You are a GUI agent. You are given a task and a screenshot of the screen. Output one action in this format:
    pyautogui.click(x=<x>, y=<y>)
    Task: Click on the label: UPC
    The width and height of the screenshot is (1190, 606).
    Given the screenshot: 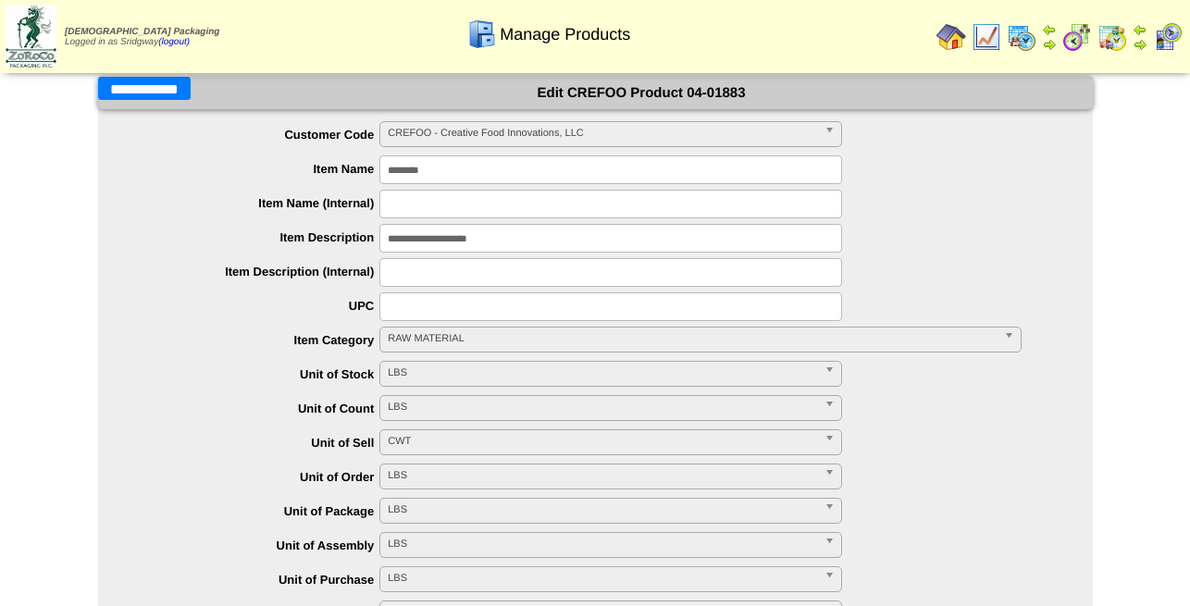 What is the action you would take?
    pyautogui.click(x=257, y=305)
    